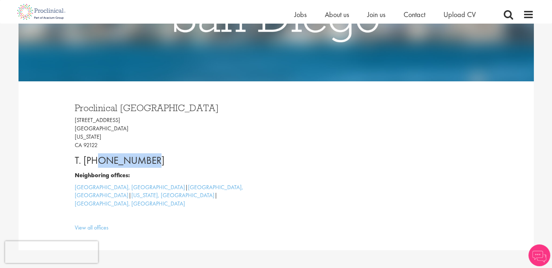  I want to click on span: Upload CV, so click(460, 15).